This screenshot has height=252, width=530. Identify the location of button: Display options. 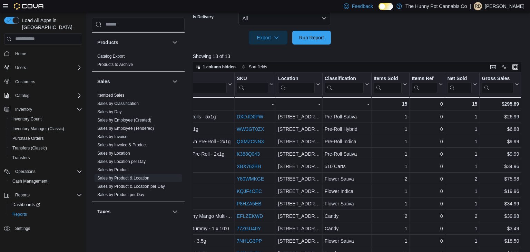
(504, 67).